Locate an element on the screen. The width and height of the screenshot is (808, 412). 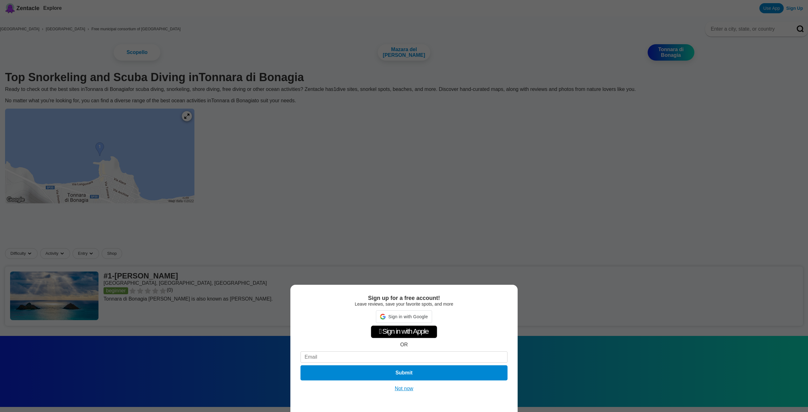
div: Sign in with Apple is located at coordinates (404, 332).